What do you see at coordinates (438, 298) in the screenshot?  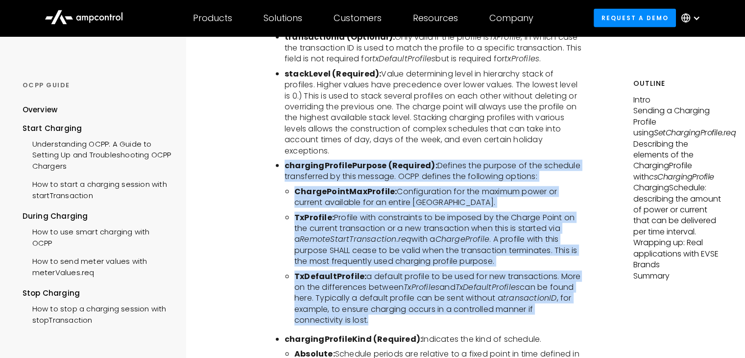 I see `li: a default profile to be used for new transactions. More on the differences between and can be fou...` at bounding box center [438, 298].